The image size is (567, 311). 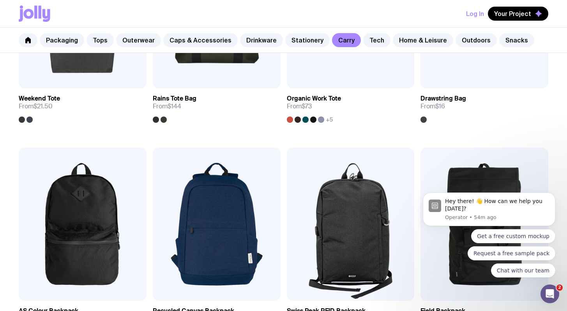 What do you see at coordinates (86, 85) in the screenshot?
I see `p: Message from Operator, sent 54m ago` at bounding box center [86, 85].